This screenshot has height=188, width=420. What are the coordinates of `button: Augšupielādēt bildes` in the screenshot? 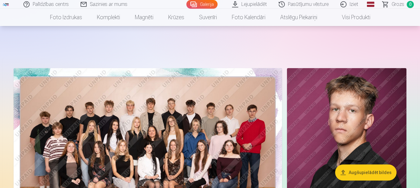 It's located at (366, 172).